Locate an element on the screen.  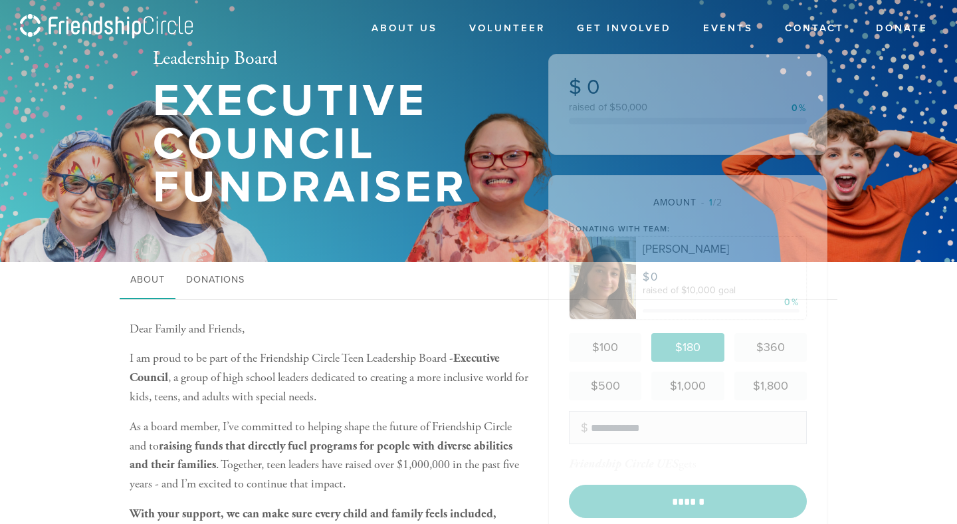
p: Dear Family and Friends, is located at coordinates (329, 329).